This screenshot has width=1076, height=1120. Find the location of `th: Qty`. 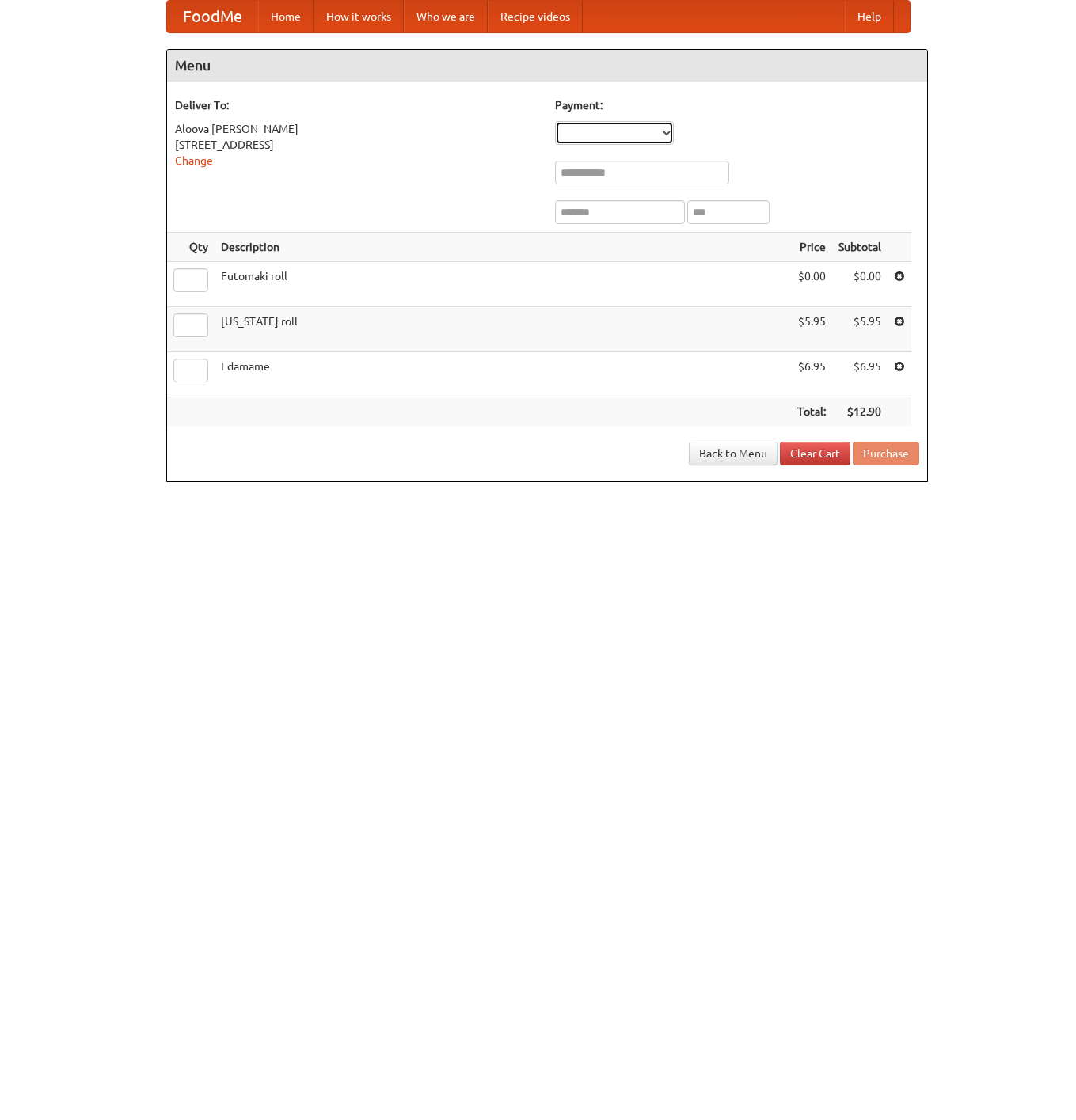

th: Qty is located at coordinates (191, 247).